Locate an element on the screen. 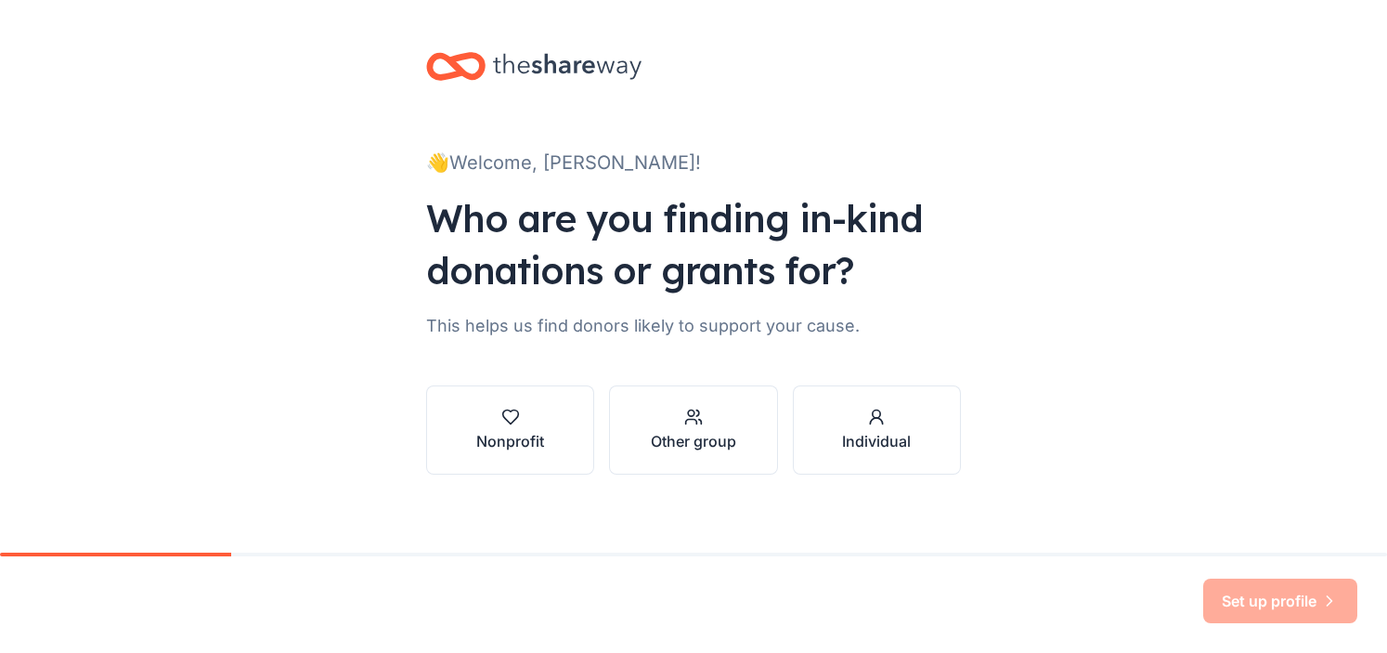 Image resolution: width=1387 pixels, height=653 pixels. div: Who are you finding in-kind donations or grants for? is located at coordinates (693, 244).